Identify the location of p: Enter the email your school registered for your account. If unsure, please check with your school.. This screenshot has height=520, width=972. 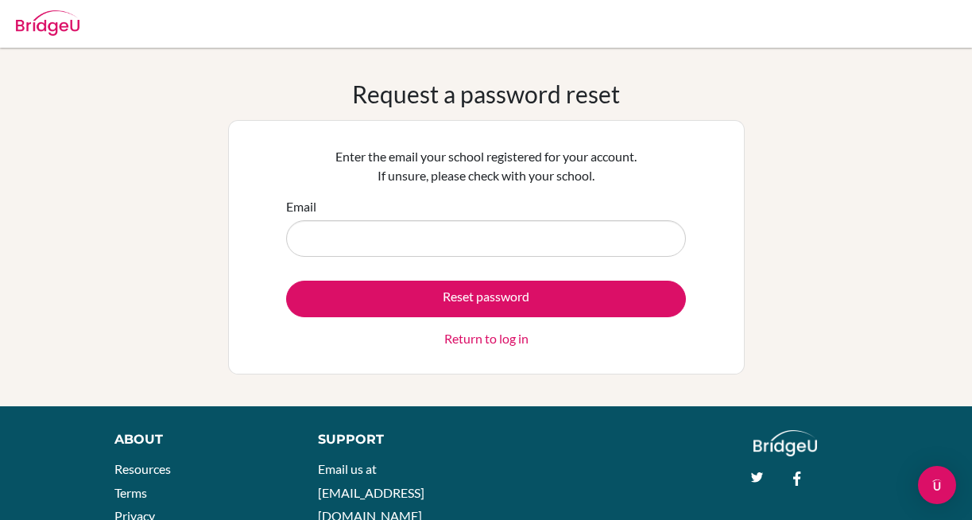
(486, 166).